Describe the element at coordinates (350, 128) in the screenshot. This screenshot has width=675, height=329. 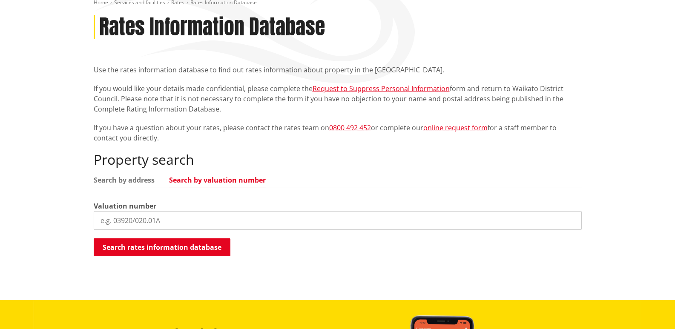
I see `a: 0800 492 452` at that location.